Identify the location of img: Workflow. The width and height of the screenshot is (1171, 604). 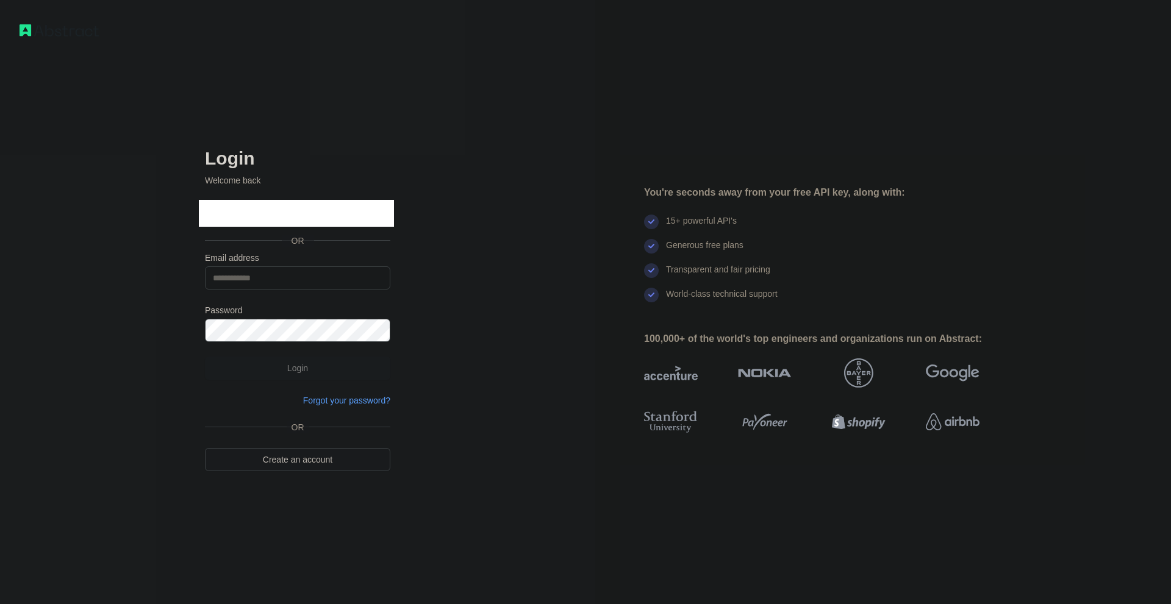
(59, 30).